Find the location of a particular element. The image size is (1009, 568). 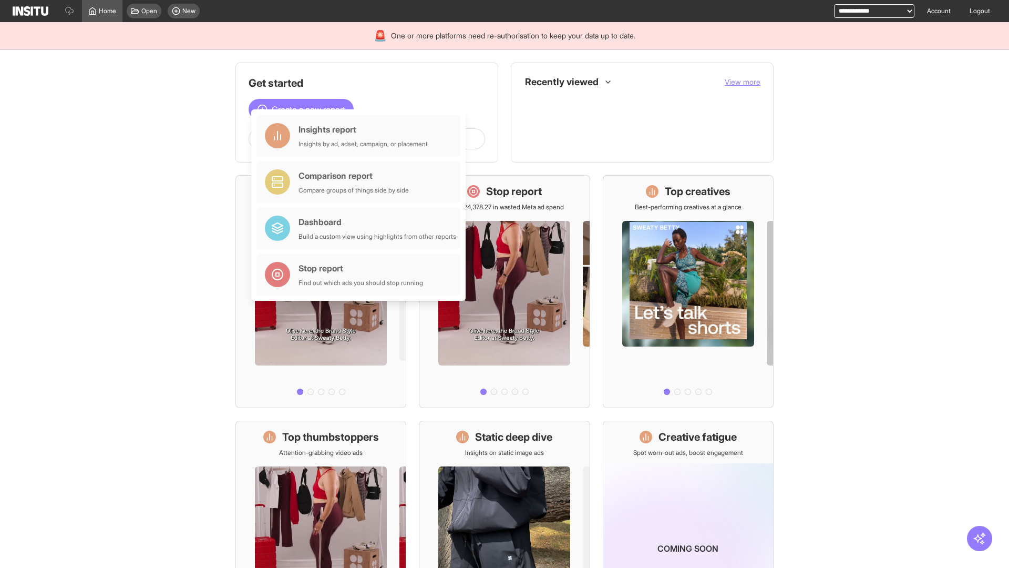

div: Build a custom view using highlights from other reports is located at coordinates (377, 237).